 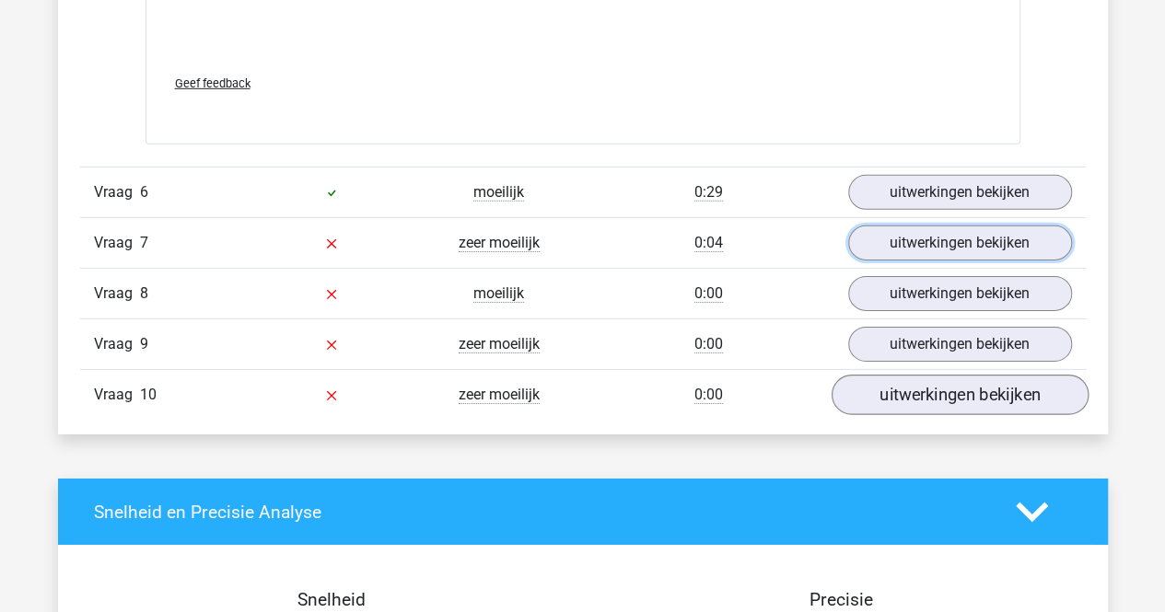 What do you see at coordinates (708, 243) in the screenshot?
I see `span: 0:04` at bounding box center [708, 243].